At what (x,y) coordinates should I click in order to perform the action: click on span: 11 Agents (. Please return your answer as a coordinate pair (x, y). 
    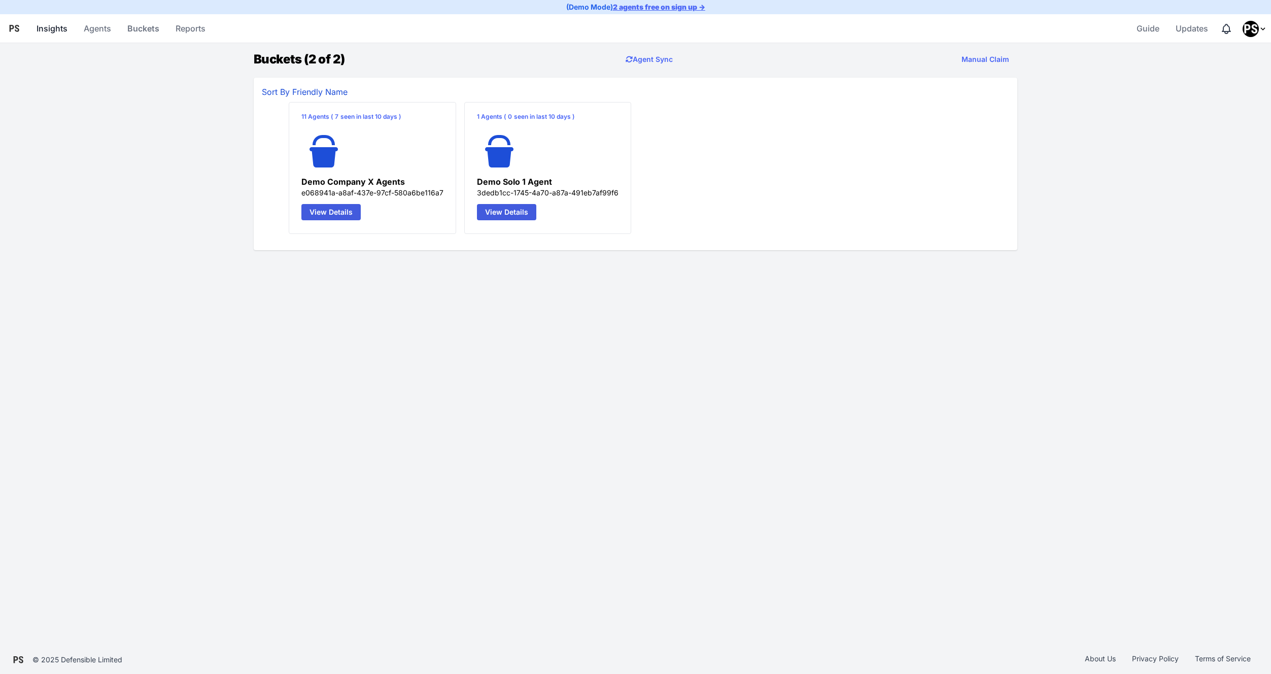
    Looking at the image, I should click on (317, 117).